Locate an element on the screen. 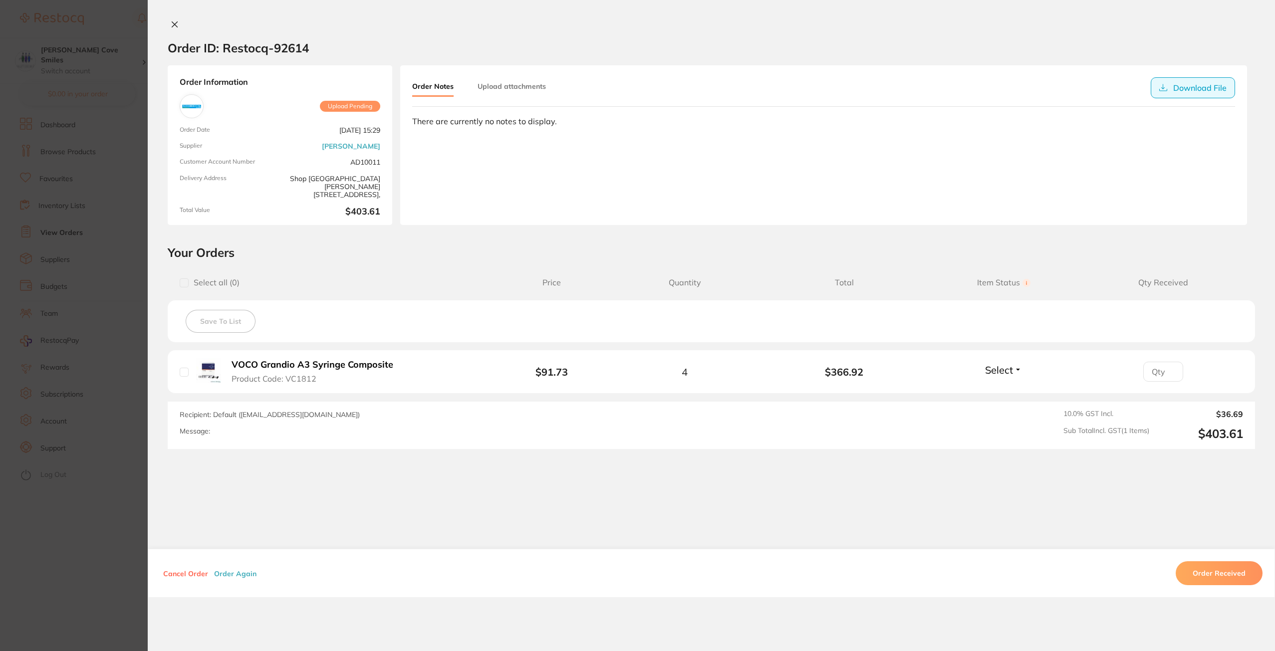 The image size is (1275, 651). button: Save To List is located at coordinates (221, 321).